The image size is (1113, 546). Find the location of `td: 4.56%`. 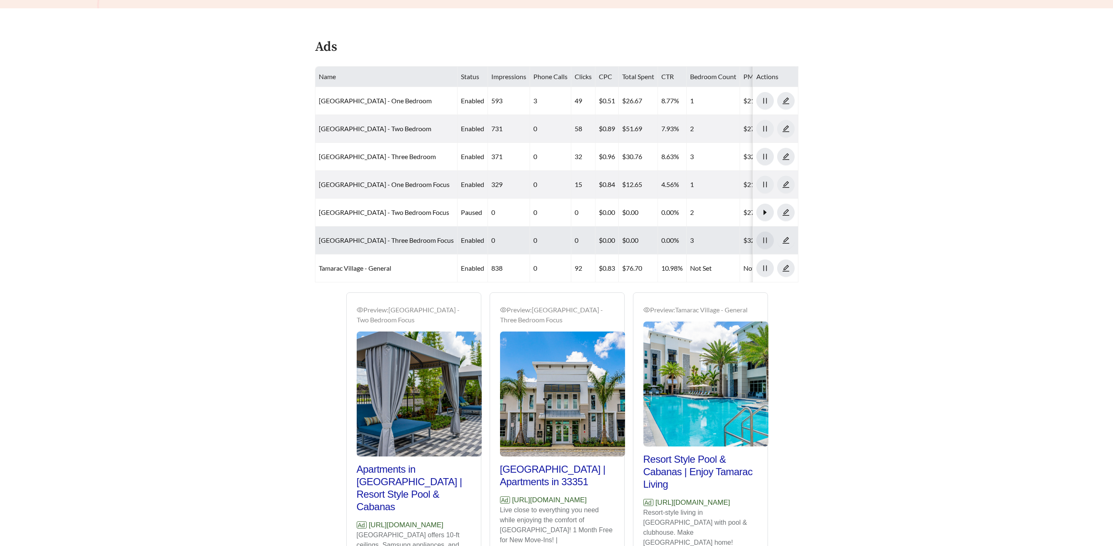

td: 4.56% is located at coordinates (672, 185).